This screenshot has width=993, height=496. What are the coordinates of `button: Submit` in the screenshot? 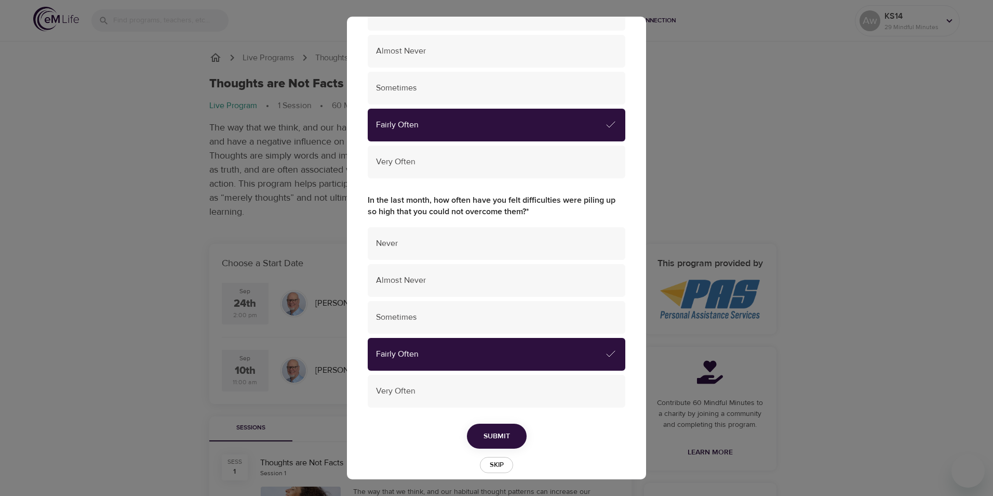 It's located at (497, 436).